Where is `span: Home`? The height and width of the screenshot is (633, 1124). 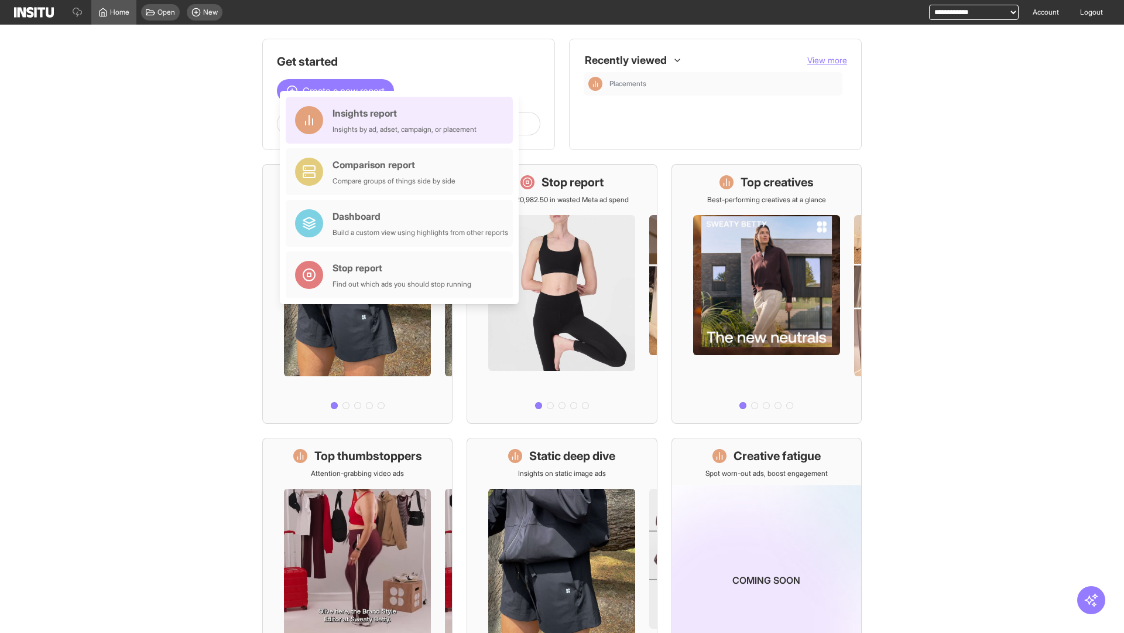 span: Home is located at coordinates (119, 12).